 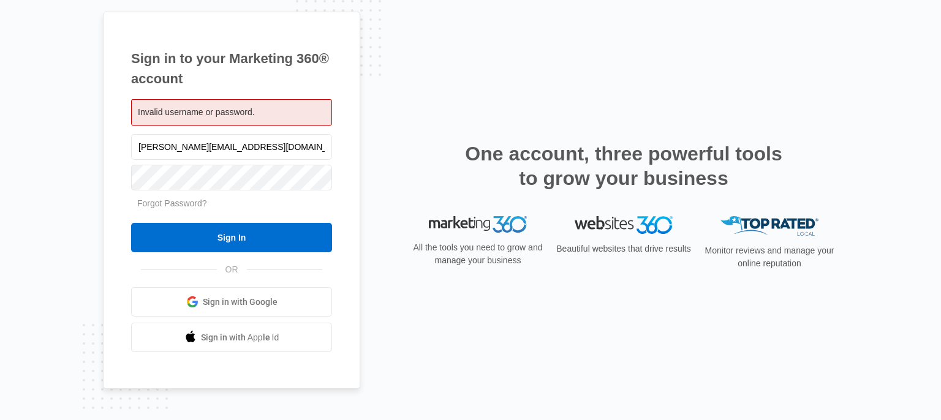 I want to click on p: Beautiful websites that drive results, so click(x=624, y=249).